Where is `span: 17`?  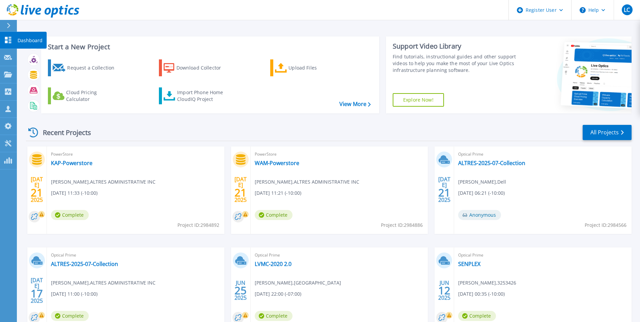
span: 17 is located at coordinates (37, 293).